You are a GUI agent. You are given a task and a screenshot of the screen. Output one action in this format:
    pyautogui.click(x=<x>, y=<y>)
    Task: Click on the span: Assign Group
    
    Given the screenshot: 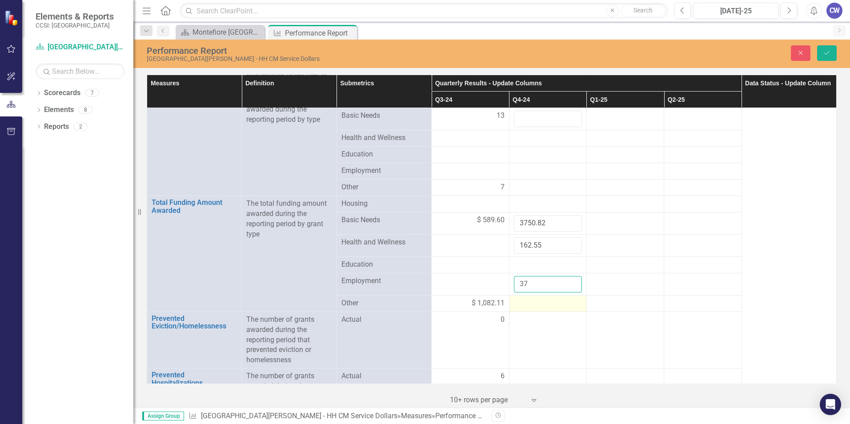 What is the action you would take?
    pyautogui.click(x=163, y=416)
    